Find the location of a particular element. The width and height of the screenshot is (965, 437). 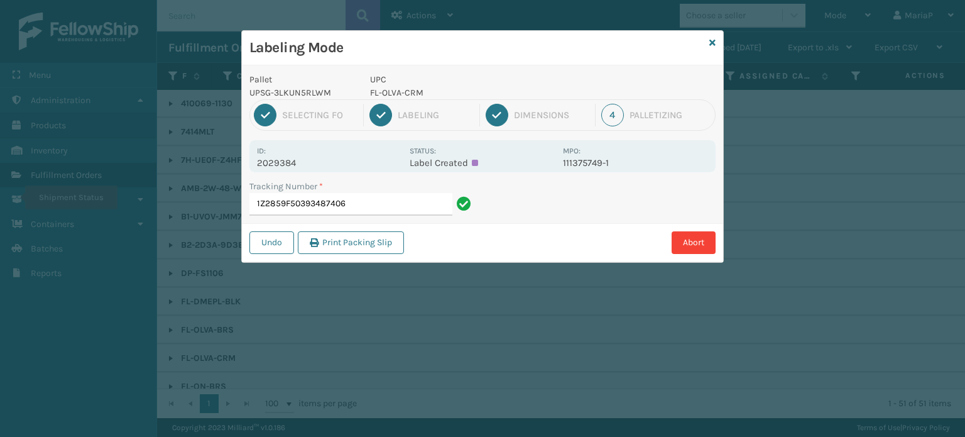

button: Print Packing Slip is located at coordinates (351, 243).